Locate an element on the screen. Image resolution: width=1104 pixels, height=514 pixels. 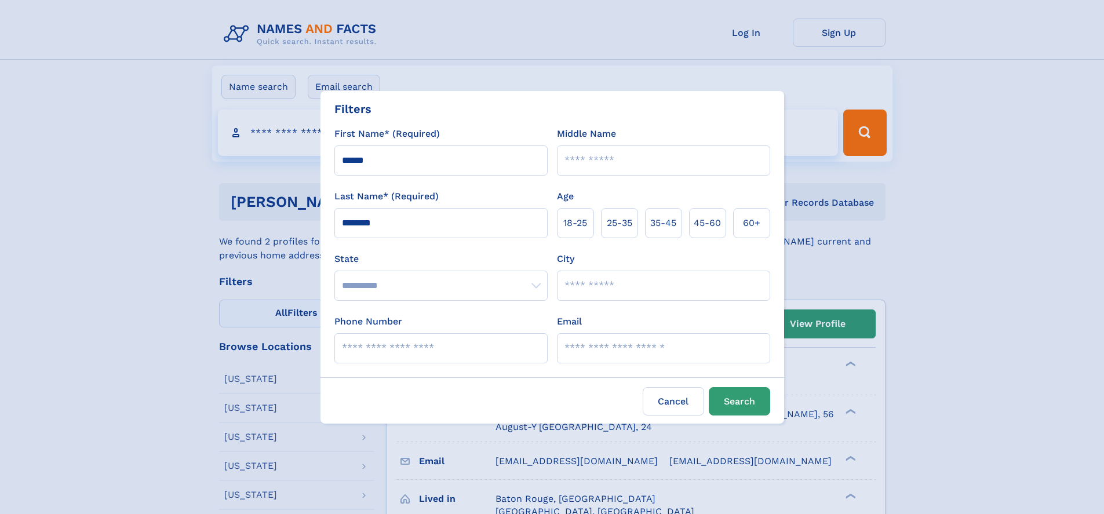
label: City is located at coordinates (566, 259).